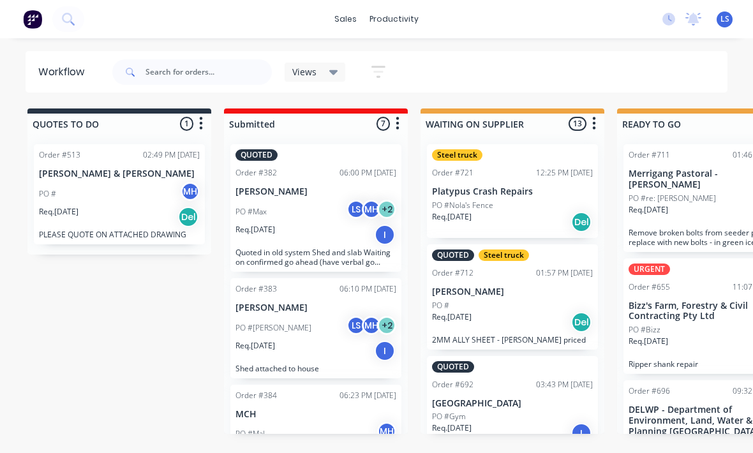 This screenshot has height=453, width=753. What do you see at coordinates (256, 289) in the screenshot?
I see `div: Order #383` at bounding box center [256, 289].